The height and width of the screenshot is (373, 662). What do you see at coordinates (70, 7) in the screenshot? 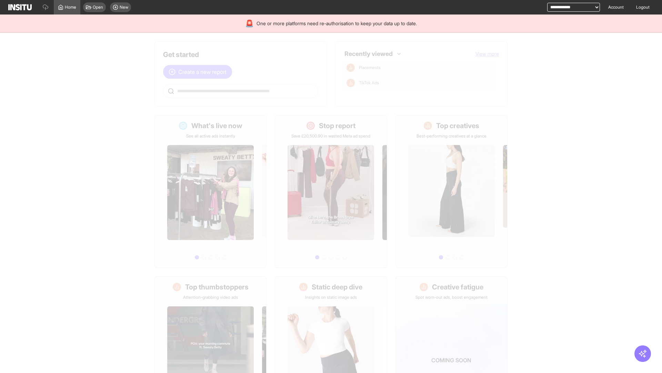
I see `span: Home` at bounding box center [70, 7].